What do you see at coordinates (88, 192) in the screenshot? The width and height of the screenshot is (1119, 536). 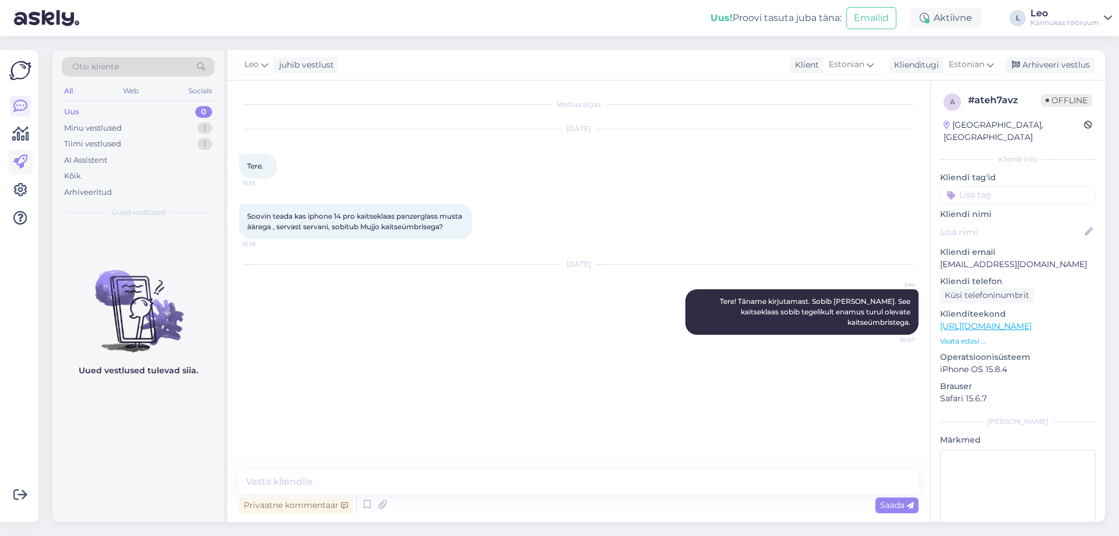 I see `div: Arhiveeritud` at bounding box center [88, 192].